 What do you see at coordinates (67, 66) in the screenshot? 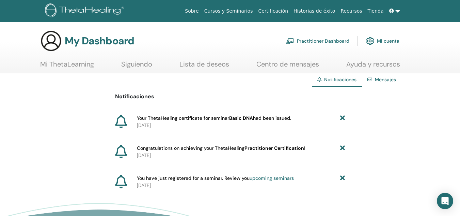
I see `a: Mi ThetaLearning` at bounding box center [67, 66].